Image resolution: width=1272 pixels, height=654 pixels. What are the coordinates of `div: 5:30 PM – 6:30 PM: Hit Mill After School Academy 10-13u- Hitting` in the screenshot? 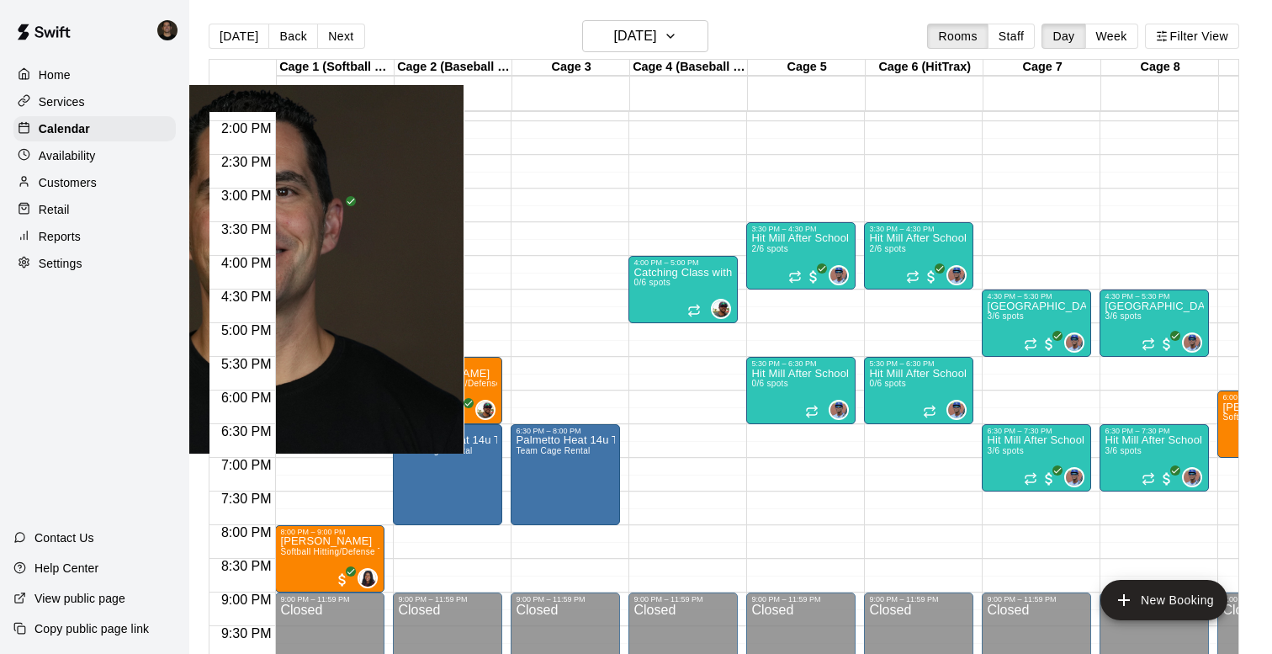 It's located at (801, 390).